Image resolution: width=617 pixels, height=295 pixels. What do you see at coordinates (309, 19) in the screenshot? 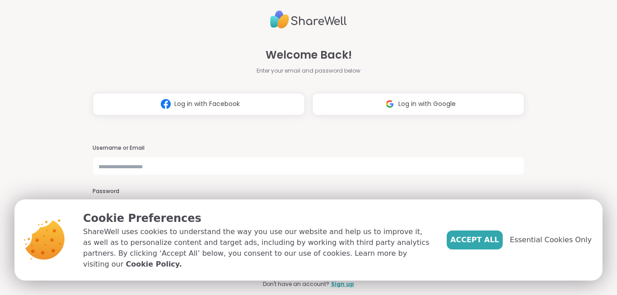
I see `img: ShareWell Logo` at bounding box center [309, 19].